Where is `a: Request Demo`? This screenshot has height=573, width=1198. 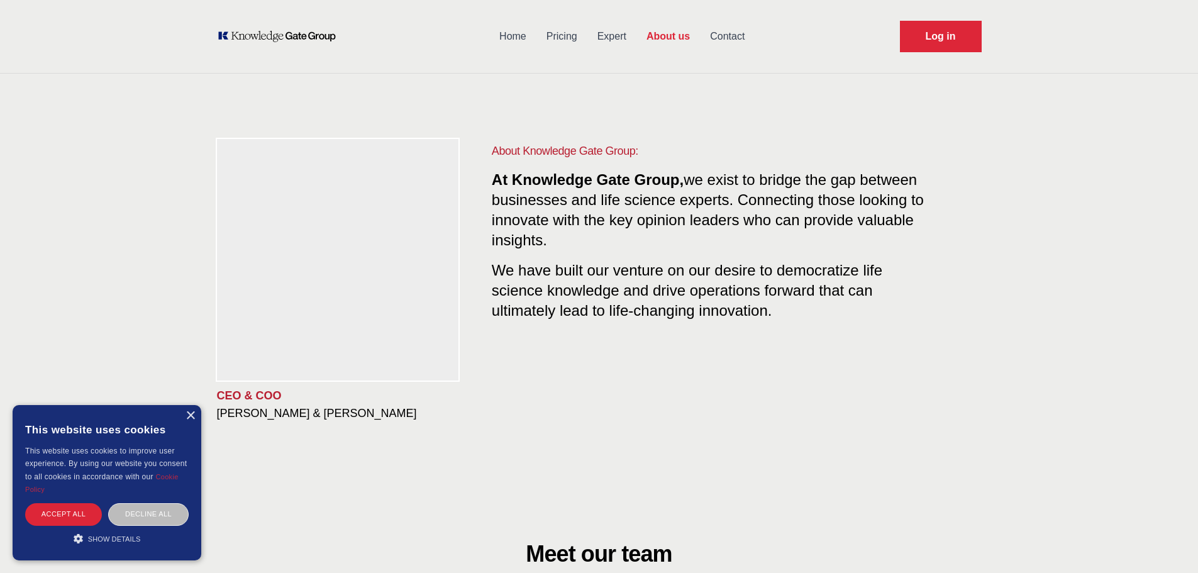
a: Request Demo is located at coordinates (941, 36).